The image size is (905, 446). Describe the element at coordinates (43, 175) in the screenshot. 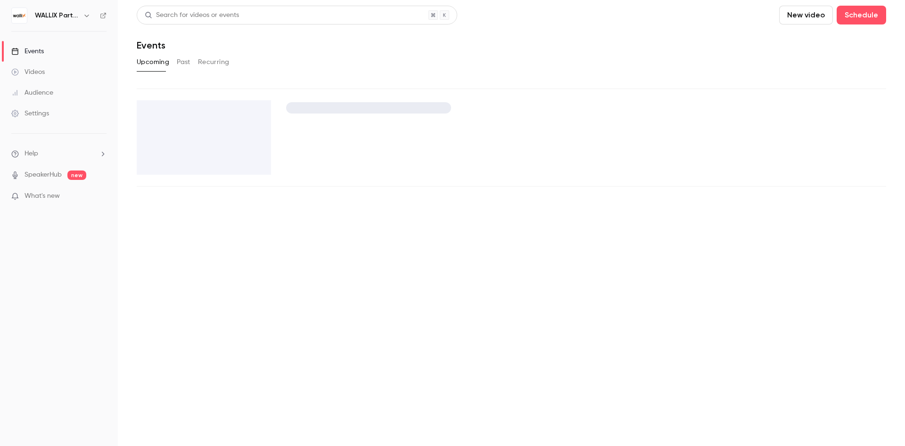

I see `a: SpeakerHub` at that location.